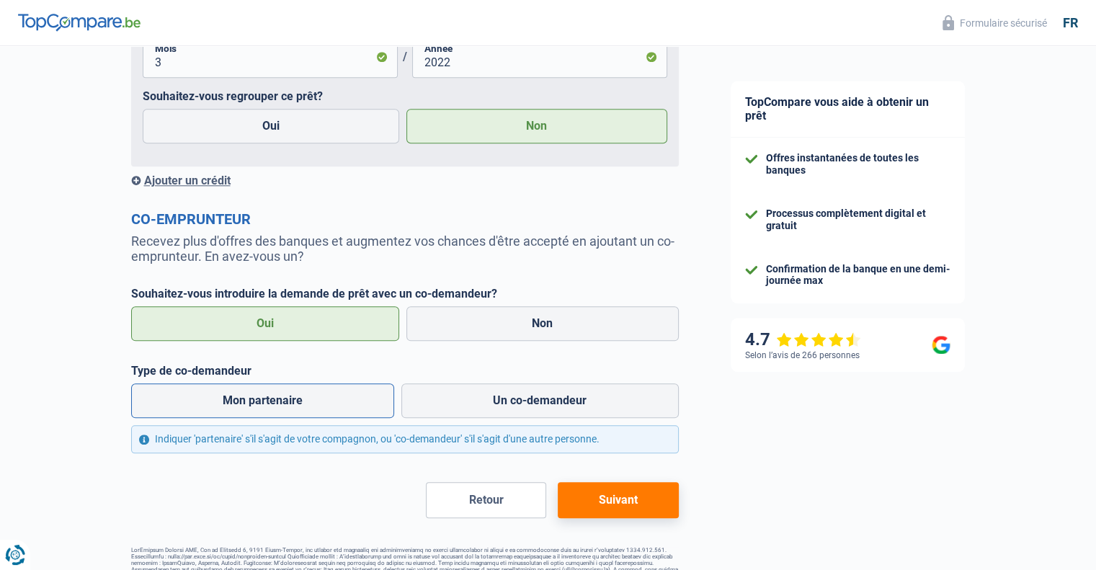 Image resolution: width=1096 pixels, height=570 pixels. What do you see at coordinates (859, 275) in the screenshot?
I see `div: Confirmation de la banque en une demi-journée max` at bounding box center [859, 275].